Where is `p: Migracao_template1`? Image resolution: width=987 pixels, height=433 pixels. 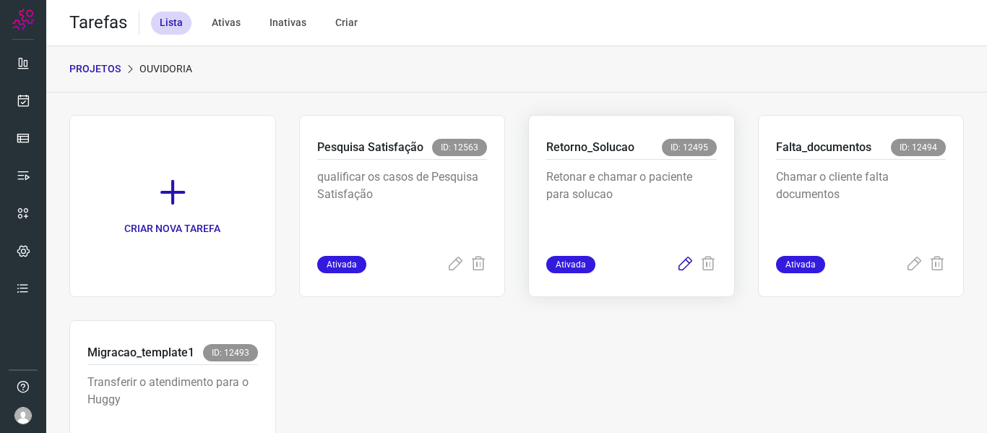 p: Migracao_template1 is located at coordinates (141, 353).